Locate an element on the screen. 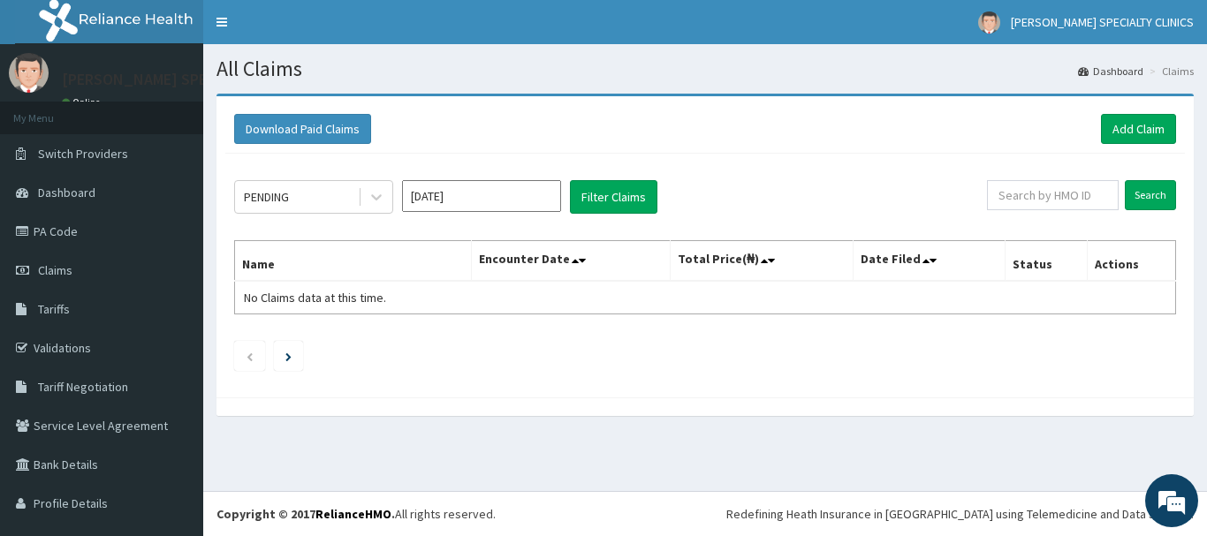 This screenshot has height=536, width=1207. a: Dashboard is located at coordinates (1110, 71).